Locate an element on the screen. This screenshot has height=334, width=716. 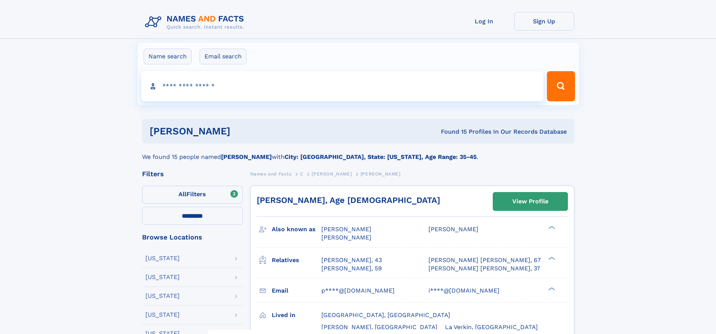
div: Found 15 Profiles In Our Records Database is located at coordinates (451, 132).